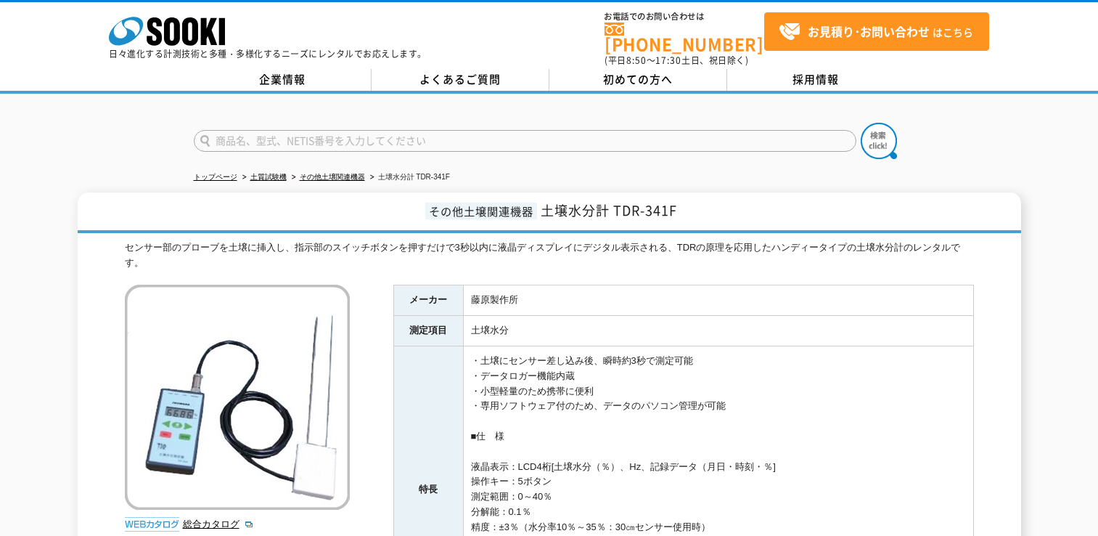 The image size is (1098, 536). Describe the element at coordinates (550, 256) in the screenshot. I see `div: センサー部のプローブを土壌に挿入し、指示部のスイッチボタンを押すだけで3秒以内に液晶ディスプレイにデジタル表示される、TDRの原理を応用したハンディータイプの土壌水分計のレンタルです。` at that location.